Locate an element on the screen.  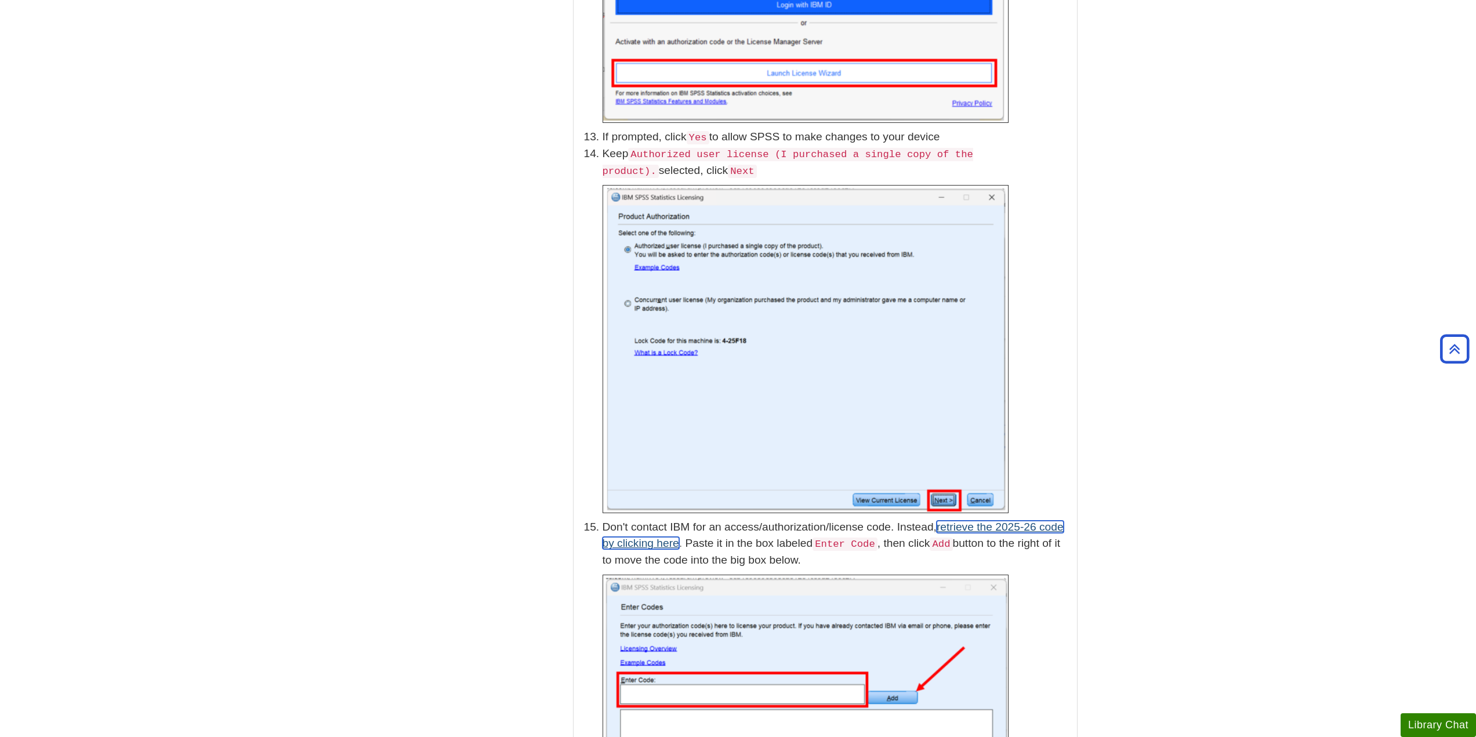
code: Authorized user license (I purchased a single copy of the product). is located at coordinates (788, 163).